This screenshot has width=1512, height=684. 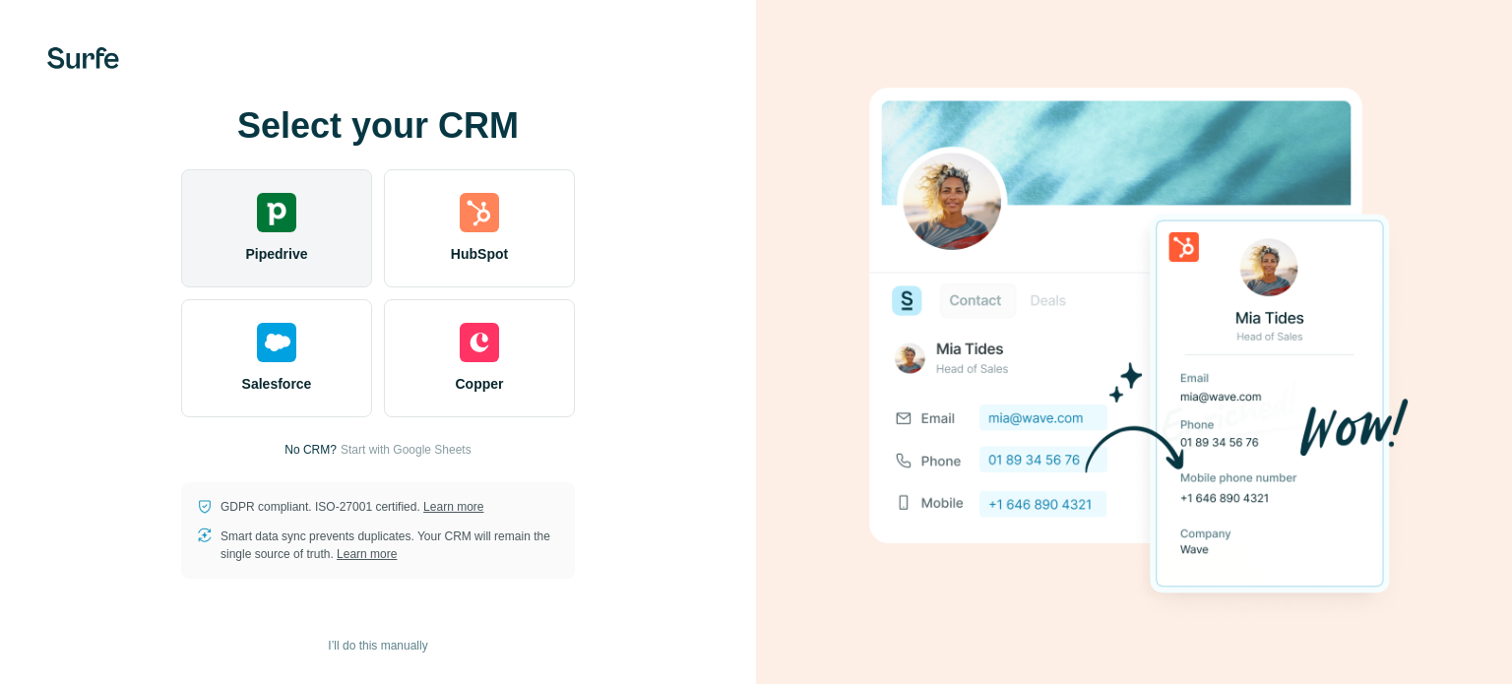 What do you see at coordinates (390, 545) in the screenshot?
I see `p: Smart data sync prevents duplicates. Your CRM will remain the single source of truth.` at bounding box center [390, 545].